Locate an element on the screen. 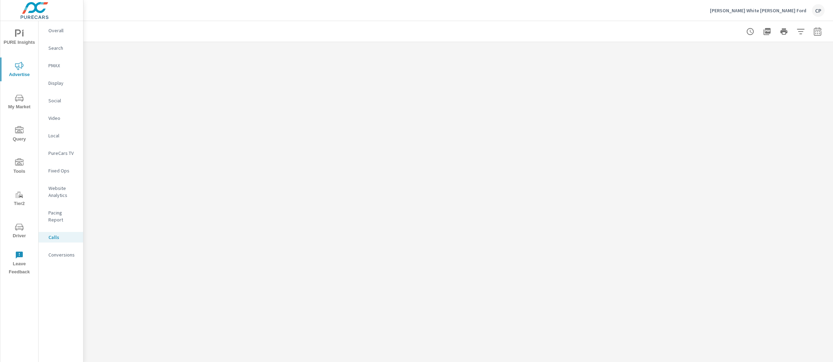 The width and height of the screenshot is (833, 362). div: nav menu is located at coordinates (19, 150).